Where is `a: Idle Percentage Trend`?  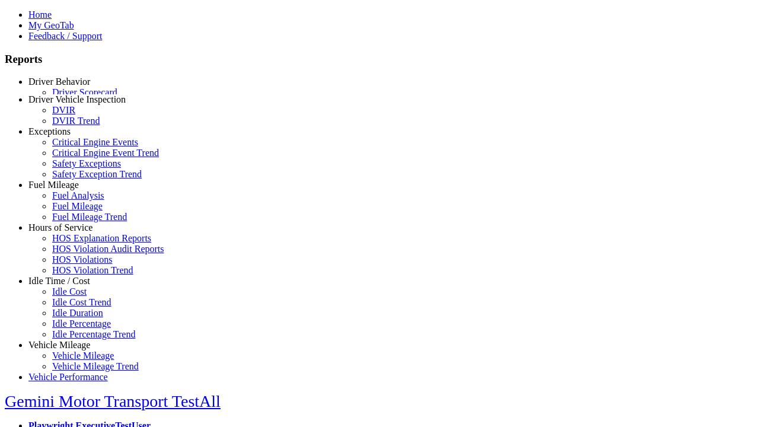 a: Idle Percentage Trend is located at coordinates (94, 334).